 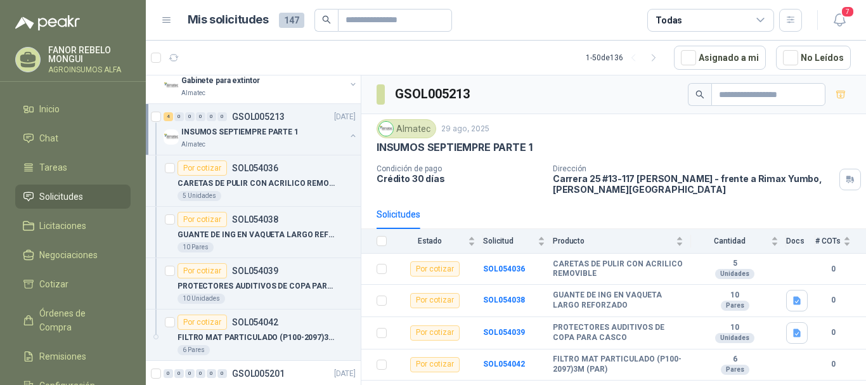 What do you see at coordinates (73, 320) in the screenshot?
I see `a: Órdenes de Compra` at bounding box center [73, 320].